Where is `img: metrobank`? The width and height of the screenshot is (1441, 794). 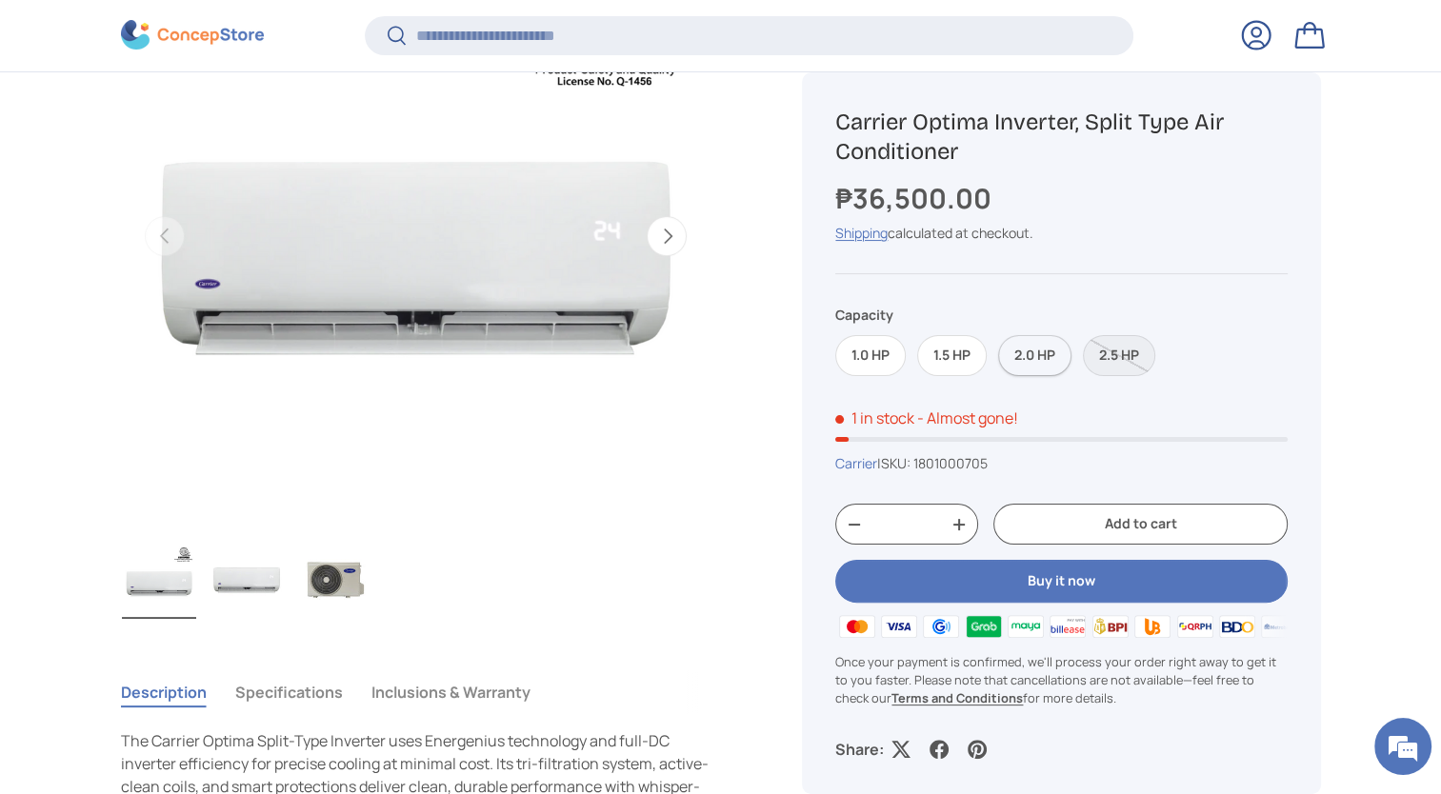 img: metrobank is located at coordinates (1279, 628).